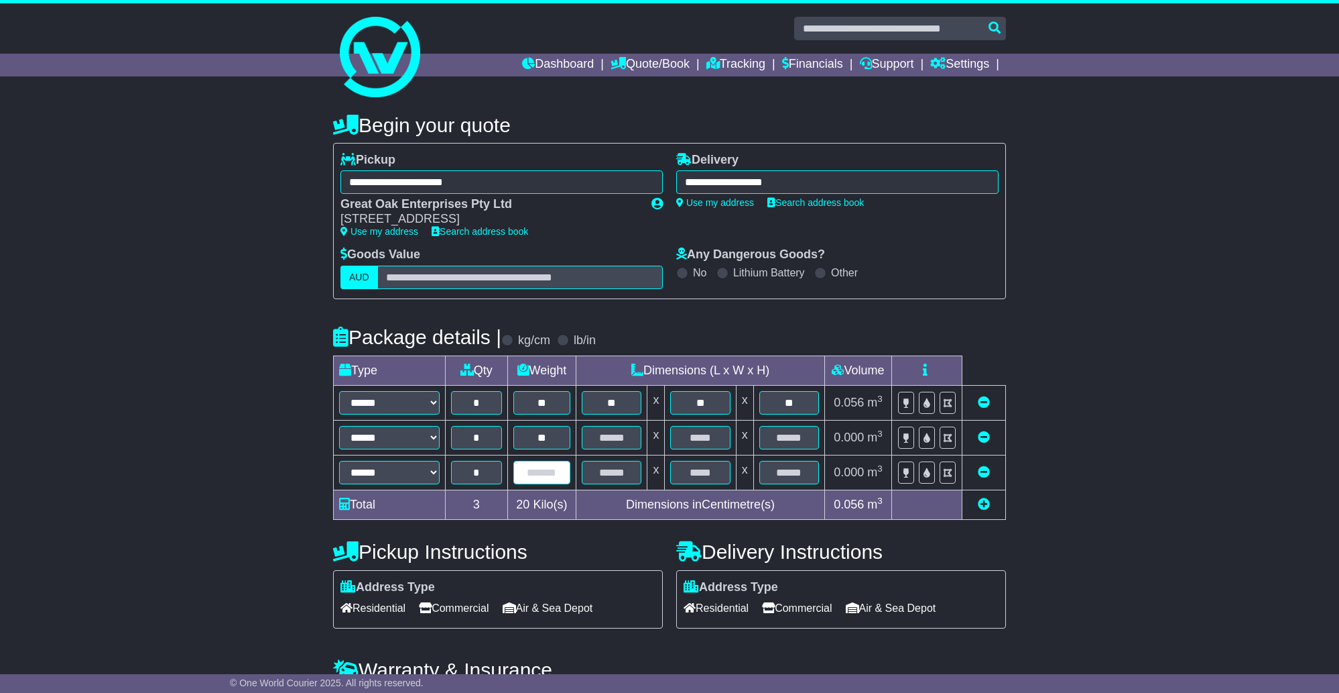 The height and width of the screenshot is (693, 1339). What do you see at coordinates (670, 125) in the screenshot?
I see `h4: Begin your quote` at bounding box center [670, 125].